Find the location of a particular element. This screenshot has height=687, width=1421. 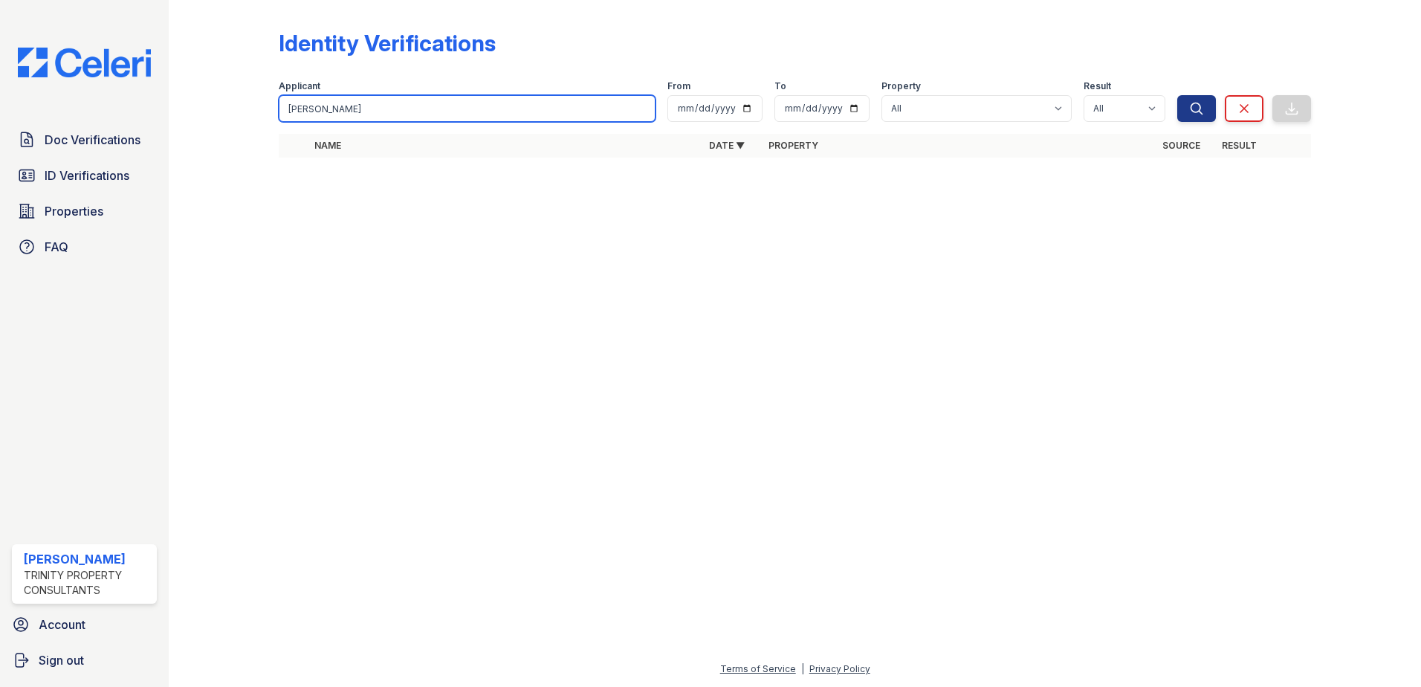

div: Identity Verifications is located at coordinates (387, 43).